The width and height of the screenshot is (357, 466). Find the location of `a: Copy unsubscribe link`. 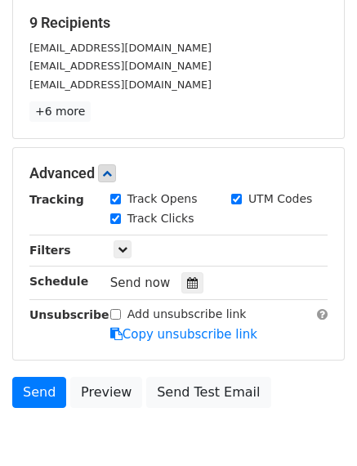

a: Copy unsubscribe link is located at coordinates (184, 334).